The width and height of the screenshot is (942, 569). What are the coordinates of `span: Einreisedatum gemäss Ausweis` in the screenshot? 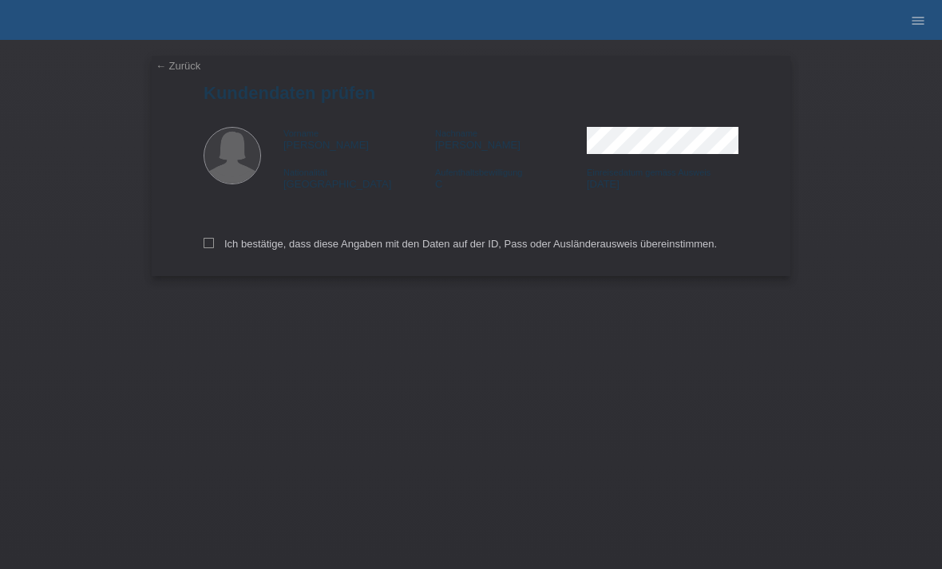 It's located at (648, 172).